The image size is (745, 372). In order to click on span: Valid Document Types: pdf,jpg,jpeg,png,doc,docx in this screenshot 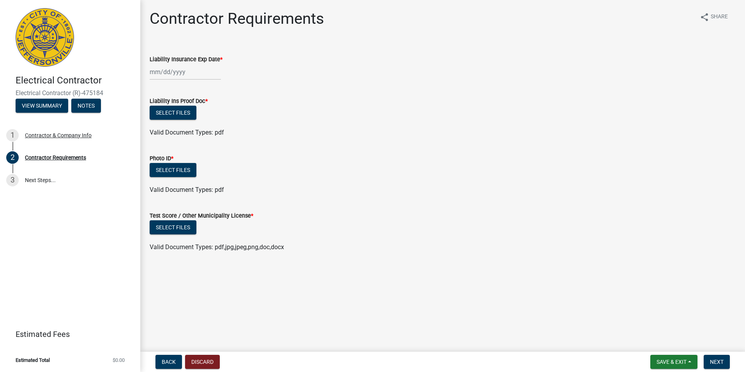, I will do `click(217, 247)`.